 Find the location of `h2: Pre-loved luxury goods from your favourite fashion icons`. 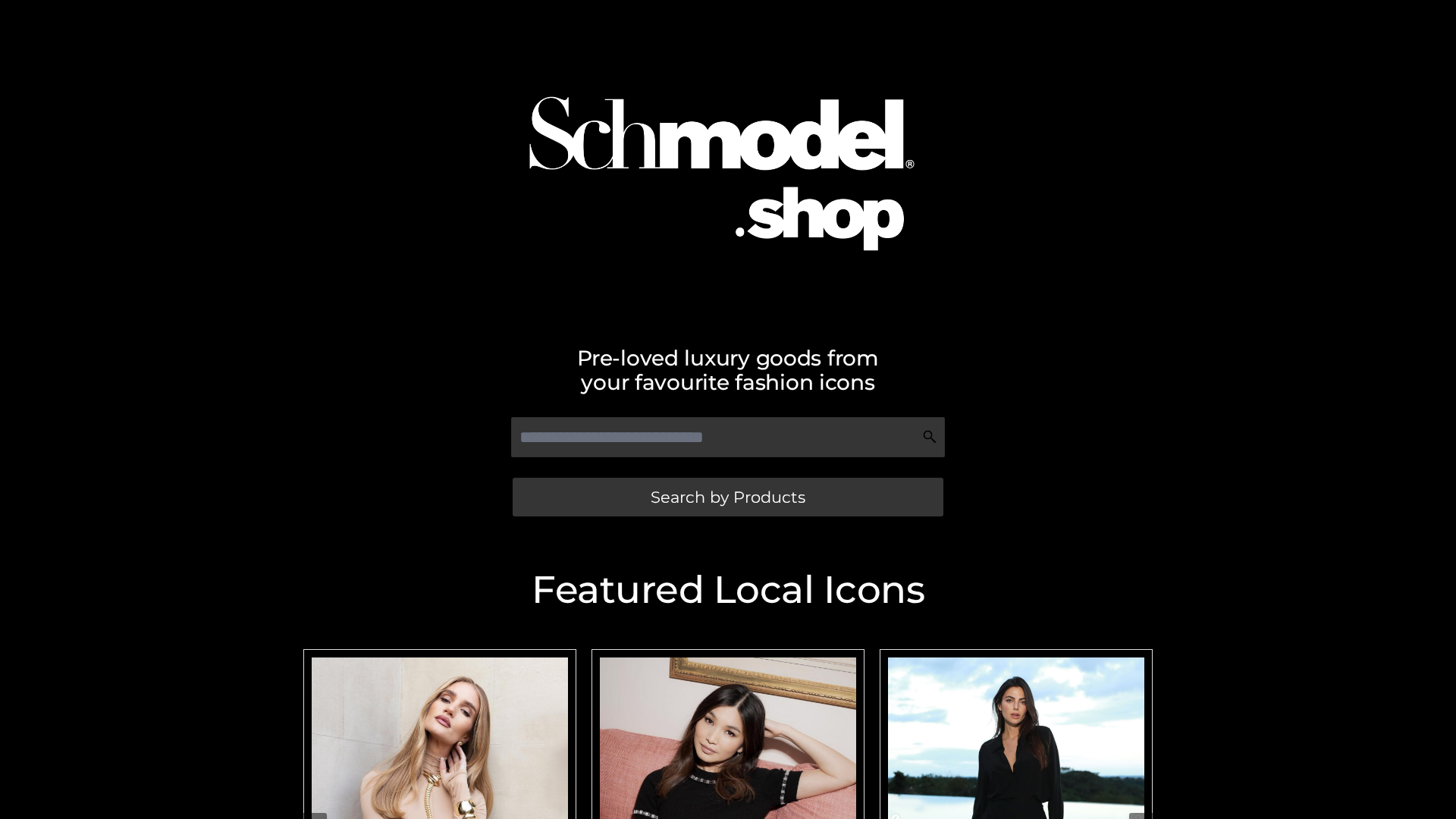

h2: Pre-loved luxury goods from your favourite fashion icons is located at coordinates (728, 370).